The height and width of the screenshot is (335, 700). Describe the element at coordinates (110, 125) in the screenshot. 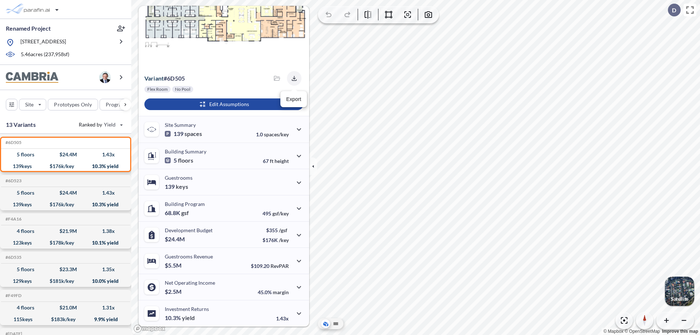

I see `span: Yield` at that location.